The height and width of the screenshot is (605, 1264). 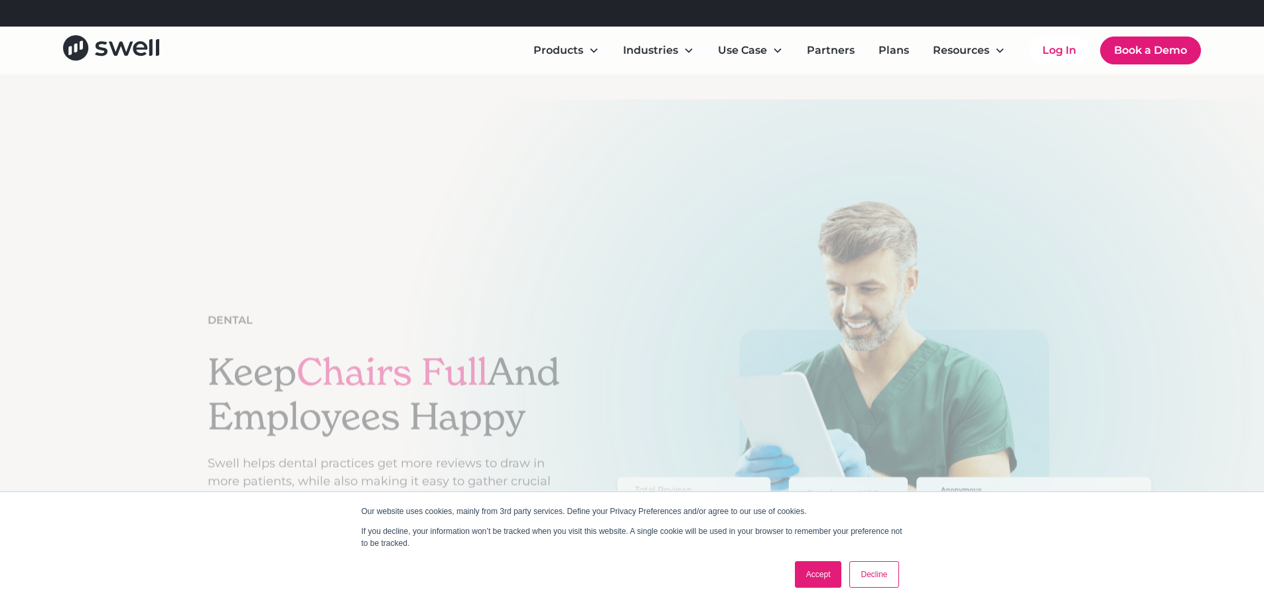 I want to click on a: Plans, so click(x=894, y=50).